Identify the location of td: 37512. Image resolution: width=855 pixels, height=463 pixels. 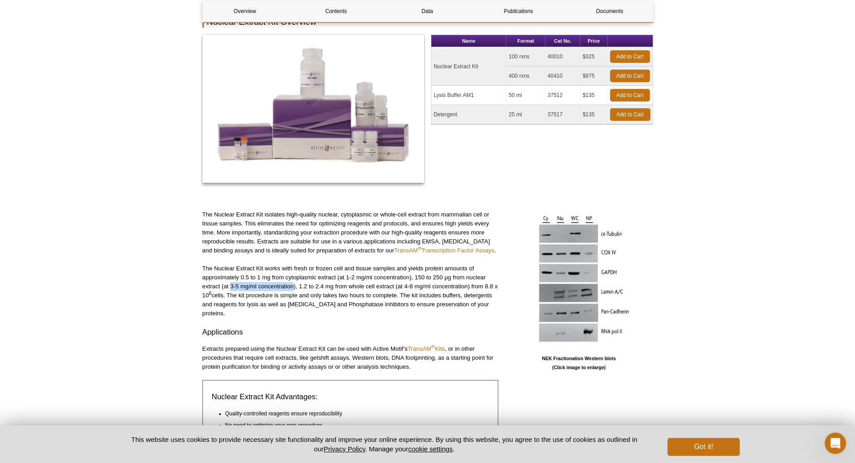
(563, 95).